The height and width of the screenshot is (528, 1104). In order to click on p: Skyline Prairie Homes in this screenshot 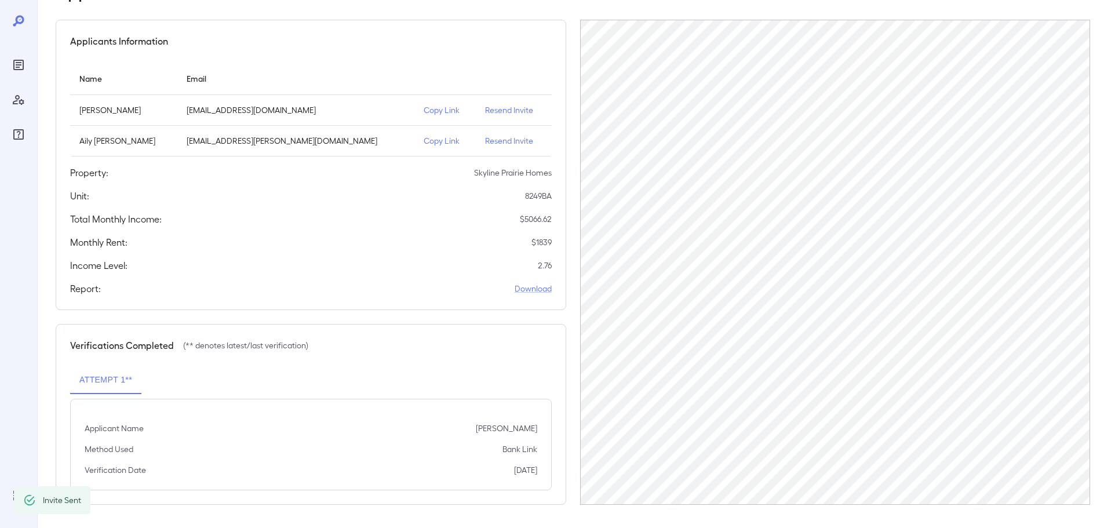, I will do `click(513, 173)`.